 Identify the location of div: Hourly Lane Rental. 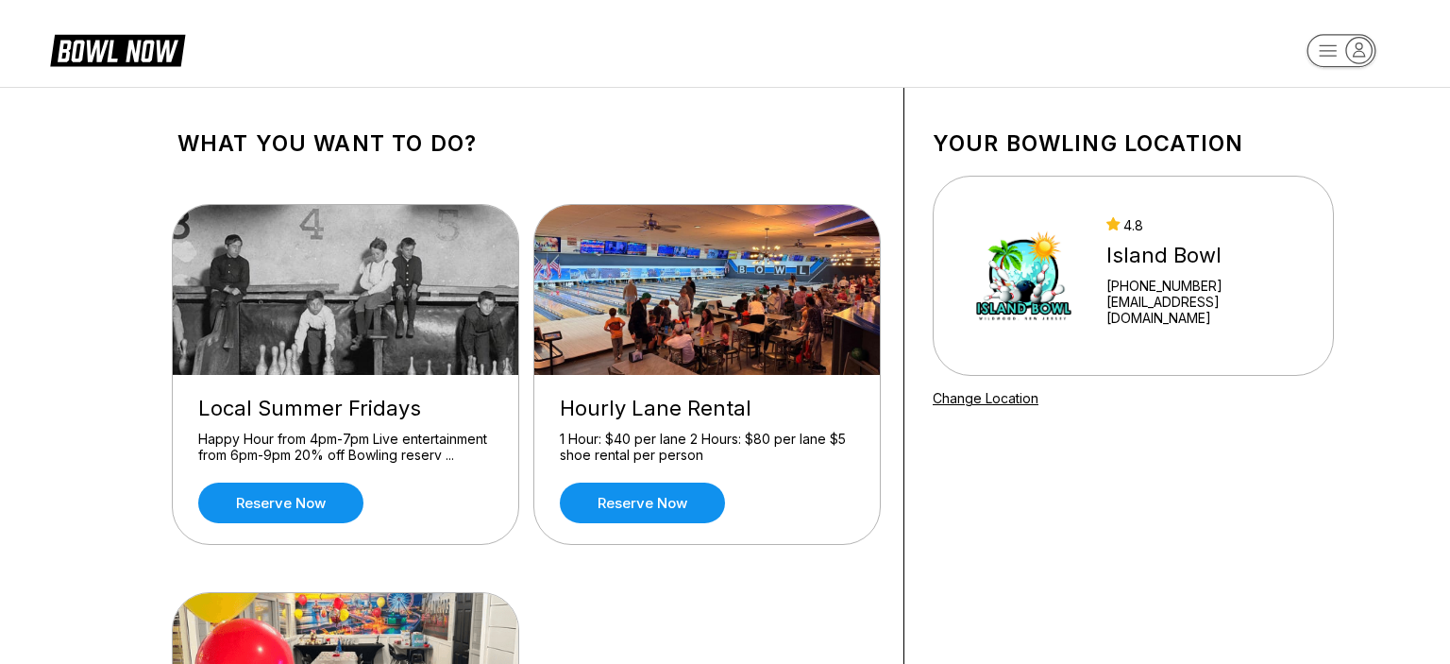
(707, 408).